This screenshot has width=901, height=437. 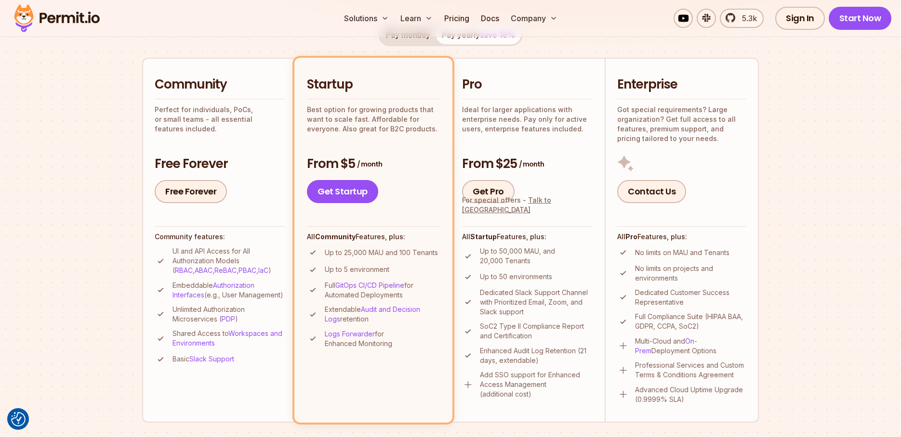 What do you see at coordinates (682, 85) in the screenshot?
I see `h2: Enterprise` at bounding box center [682, 85].